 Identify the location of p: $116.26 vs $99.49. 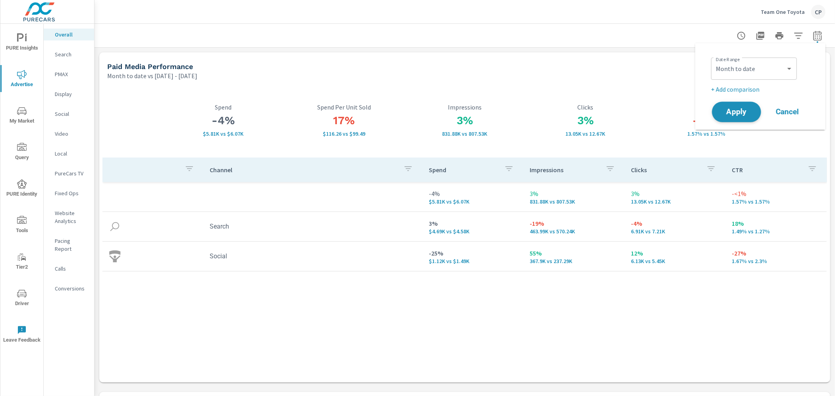
(344, 134).